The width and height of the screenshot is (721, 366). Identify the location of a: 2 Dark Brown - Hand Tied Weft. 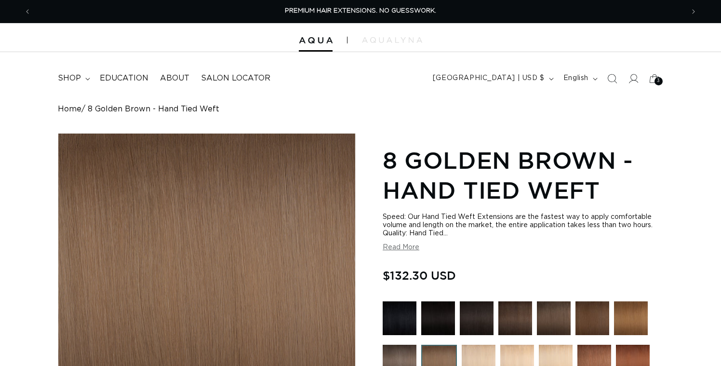
(515, 320).